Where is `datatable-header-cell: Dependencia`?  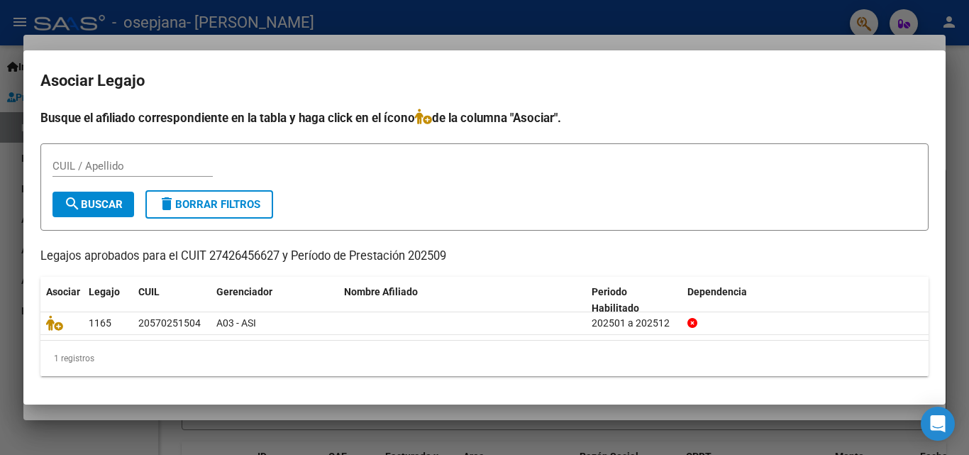 datatable-header-cell: Dependencia is located at coordinates (805, 300).